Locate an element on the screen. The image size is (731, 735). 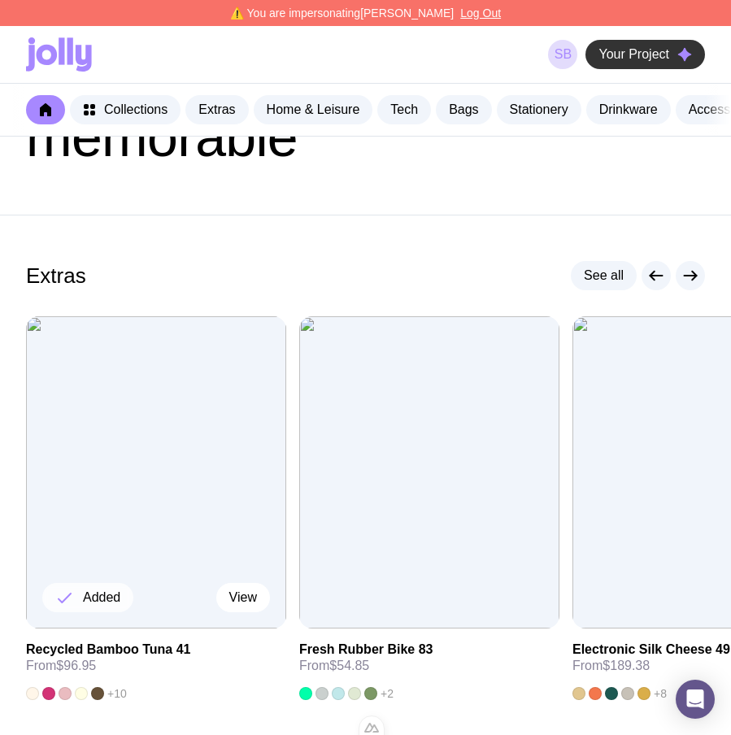
h2: Extras is located at coordinates (56, 276).